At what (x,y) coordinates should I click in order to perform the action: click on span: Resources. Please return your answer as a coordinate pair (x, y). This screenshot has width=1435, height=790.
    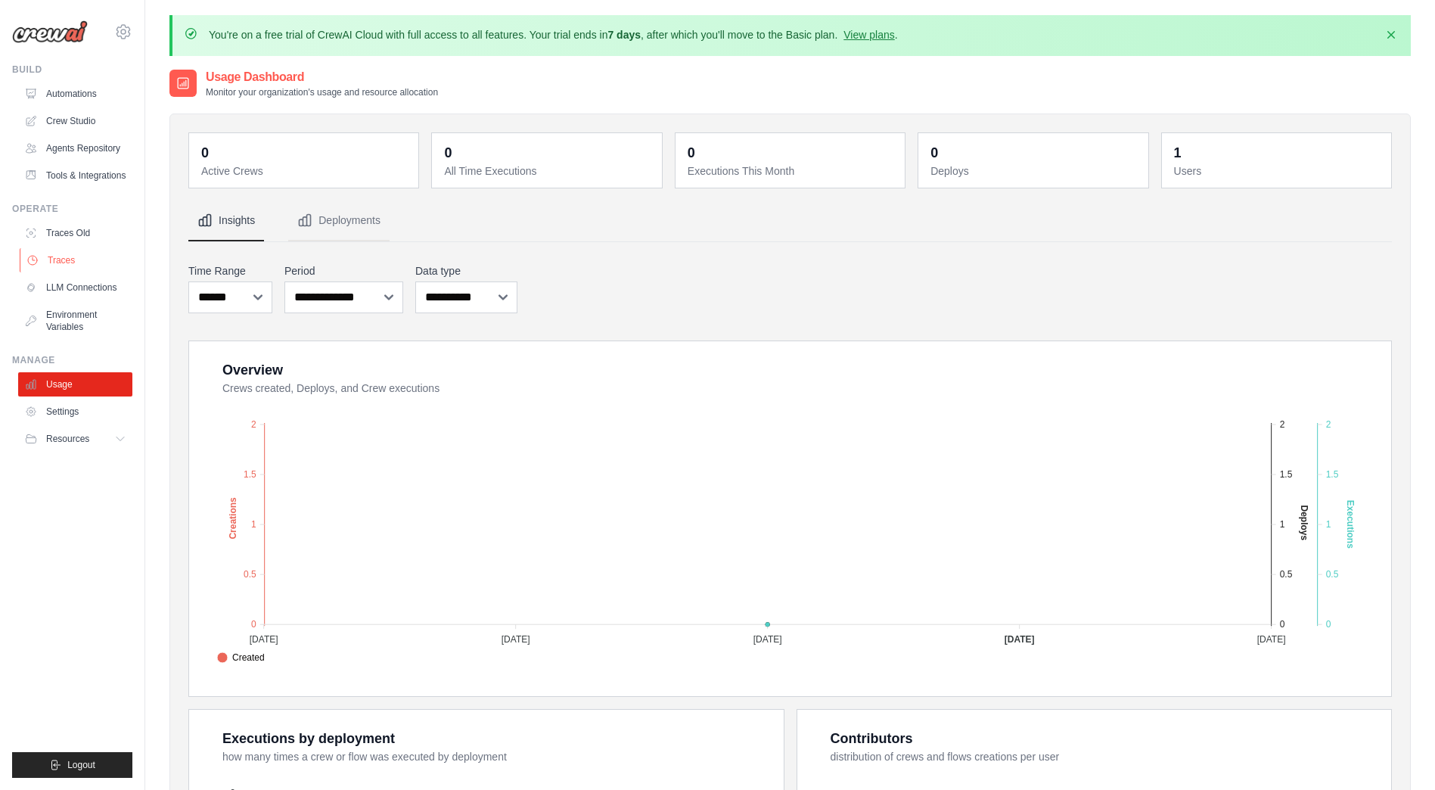
    Looking at the image, I should click on (67, 439).